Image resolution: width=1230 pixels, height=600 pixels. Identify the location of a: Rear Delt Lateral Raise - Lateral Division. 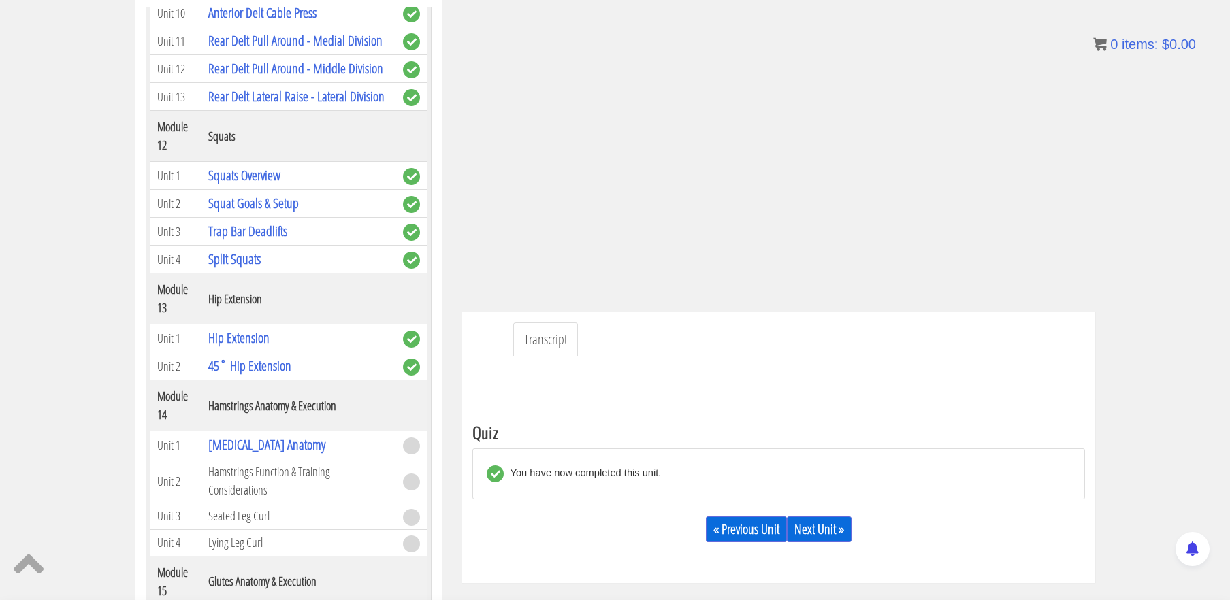
(296, 96).